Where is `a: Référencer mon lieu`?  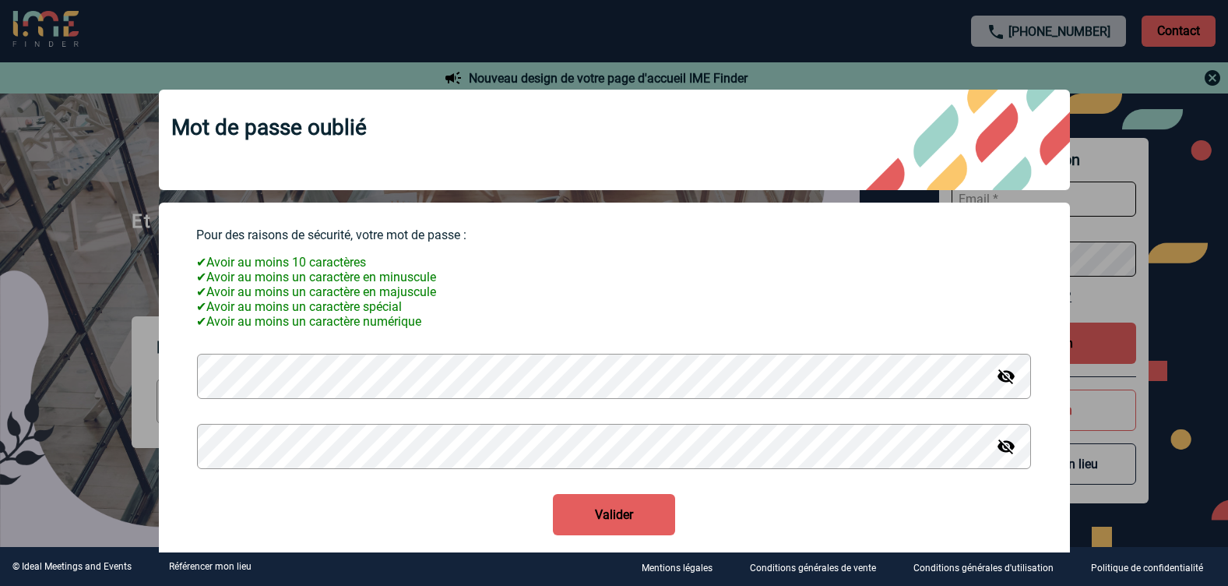 a: Référencer mon lieu is located at coordinates (210, 566).